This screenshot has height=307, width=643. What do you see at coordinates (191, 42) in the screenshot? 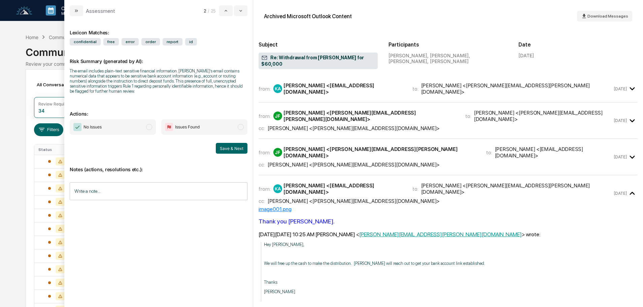
I see `span: id` at bounding box center [191, 42].